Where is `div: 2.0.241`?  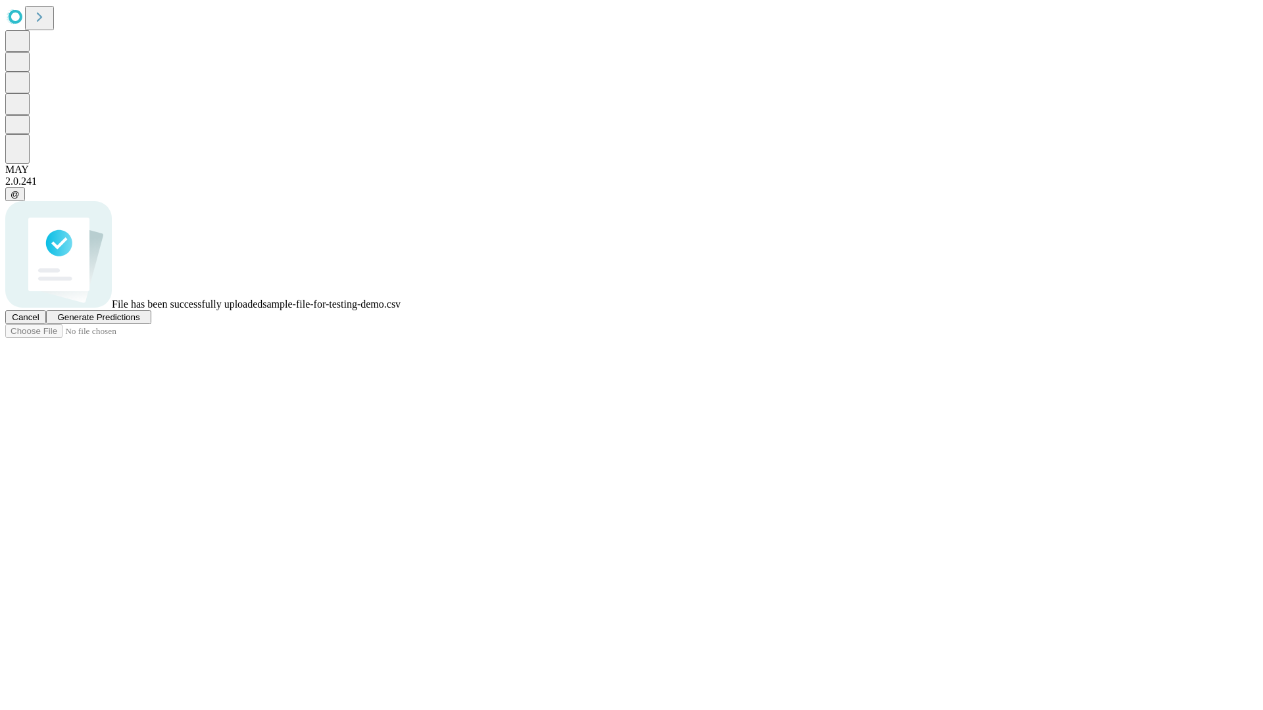 div: 2.0.241 is located at coordinates (631, 182).